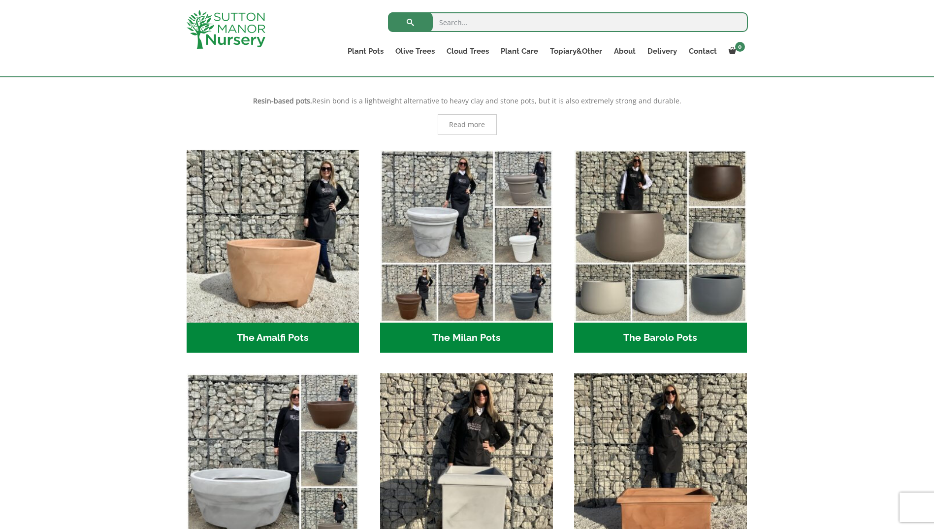  What do you see at coordinates (660, 236) in the screenshot?
I see `img: The Barolo Pots` at bounding box center [660, 236].